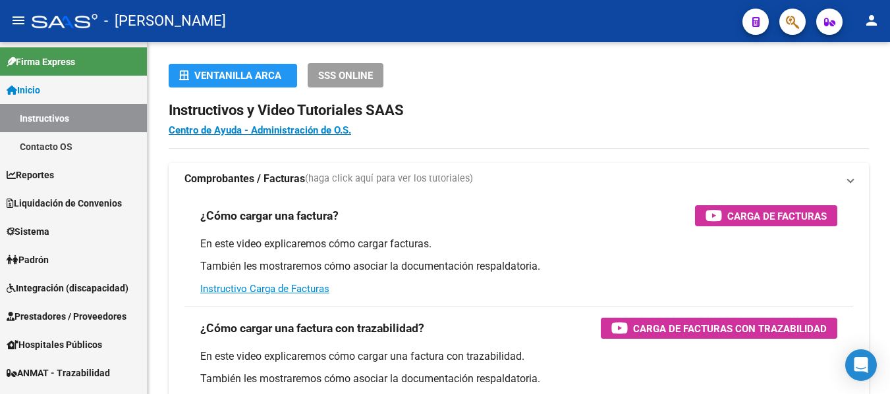 The width and height of the screenshot is (890, 394). What do you see at coordinates (232, 76) in the screenshot?
I see `div: Ventanilla ARCA` at bounding box center [232, 76].